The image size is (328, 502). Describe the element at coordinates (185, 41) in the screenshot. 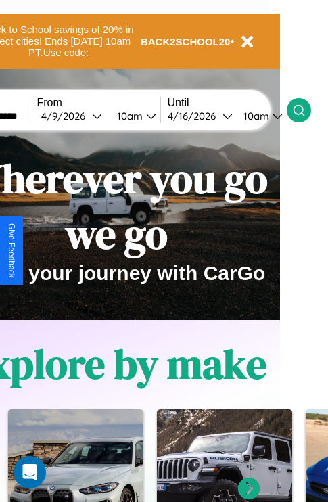

I see `b: BACK2SCHOOL20` at that location.